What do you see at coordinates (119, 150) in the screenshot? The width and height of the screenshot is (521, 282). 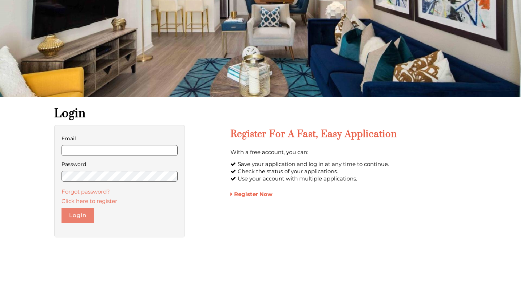 I see `input: email` at bounding box center [119, 150].